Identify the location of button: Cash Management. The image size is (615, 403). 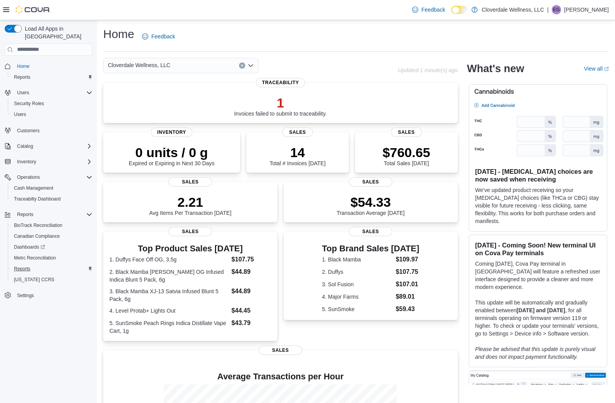
(52, 188).